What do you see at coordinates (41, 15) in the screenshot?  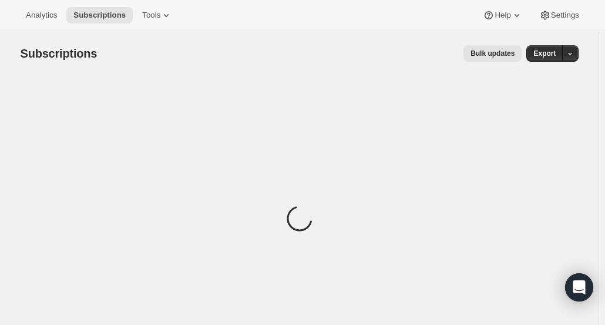 I see `span: Analytics` at bounding box center [41, 15].